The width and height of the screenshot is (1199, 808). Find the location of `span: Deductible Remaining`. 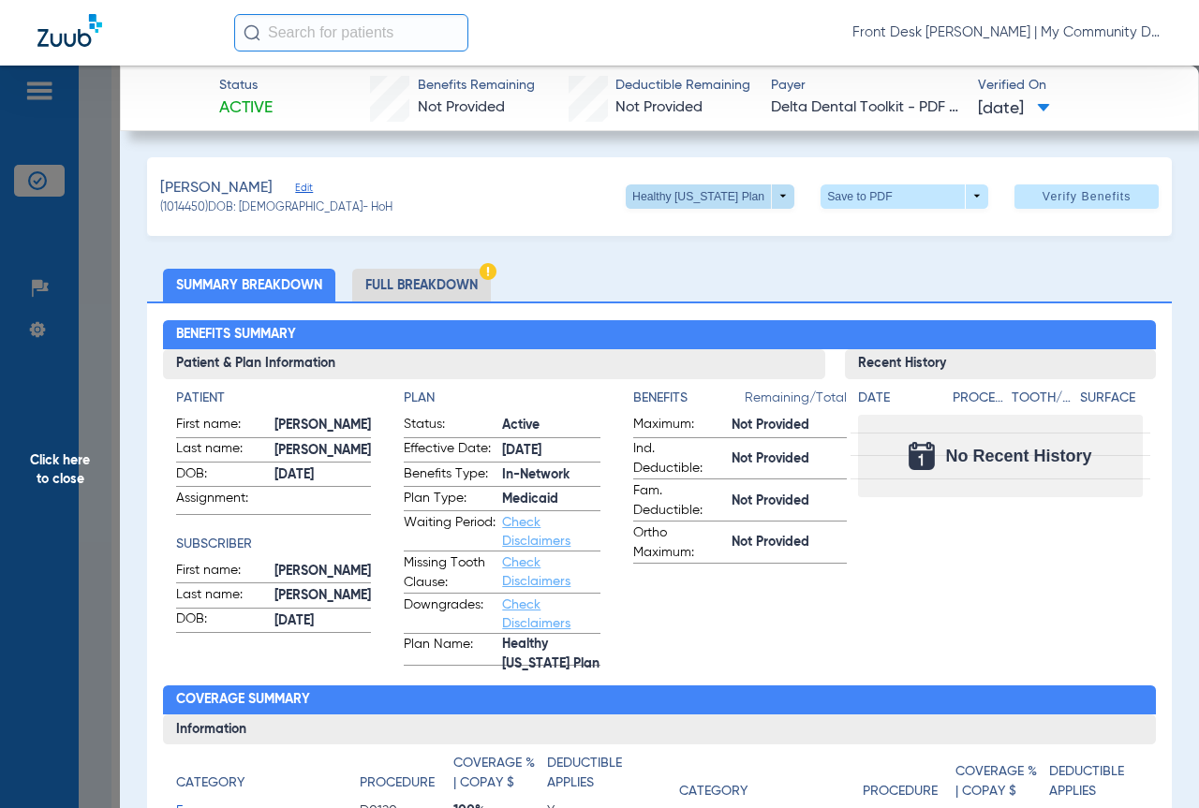

span: Deductible Remaining is located at coordinates (683, 85).